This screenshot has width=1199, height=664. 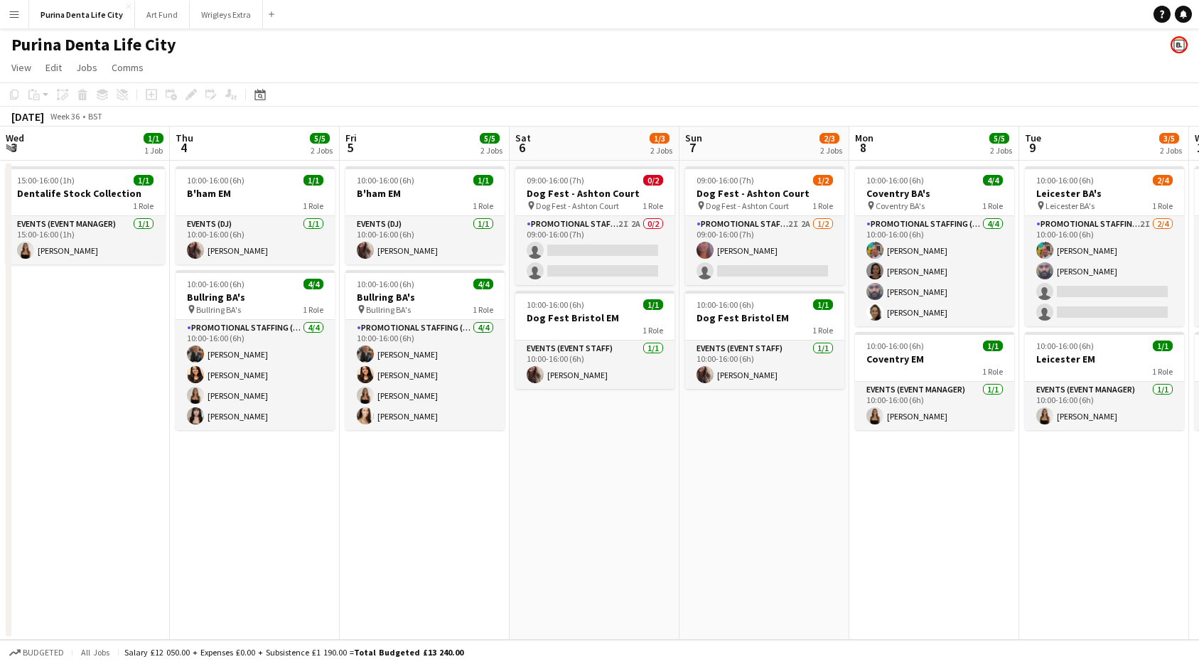 I want to click on span: 5/5, so click(x=320, y=138).